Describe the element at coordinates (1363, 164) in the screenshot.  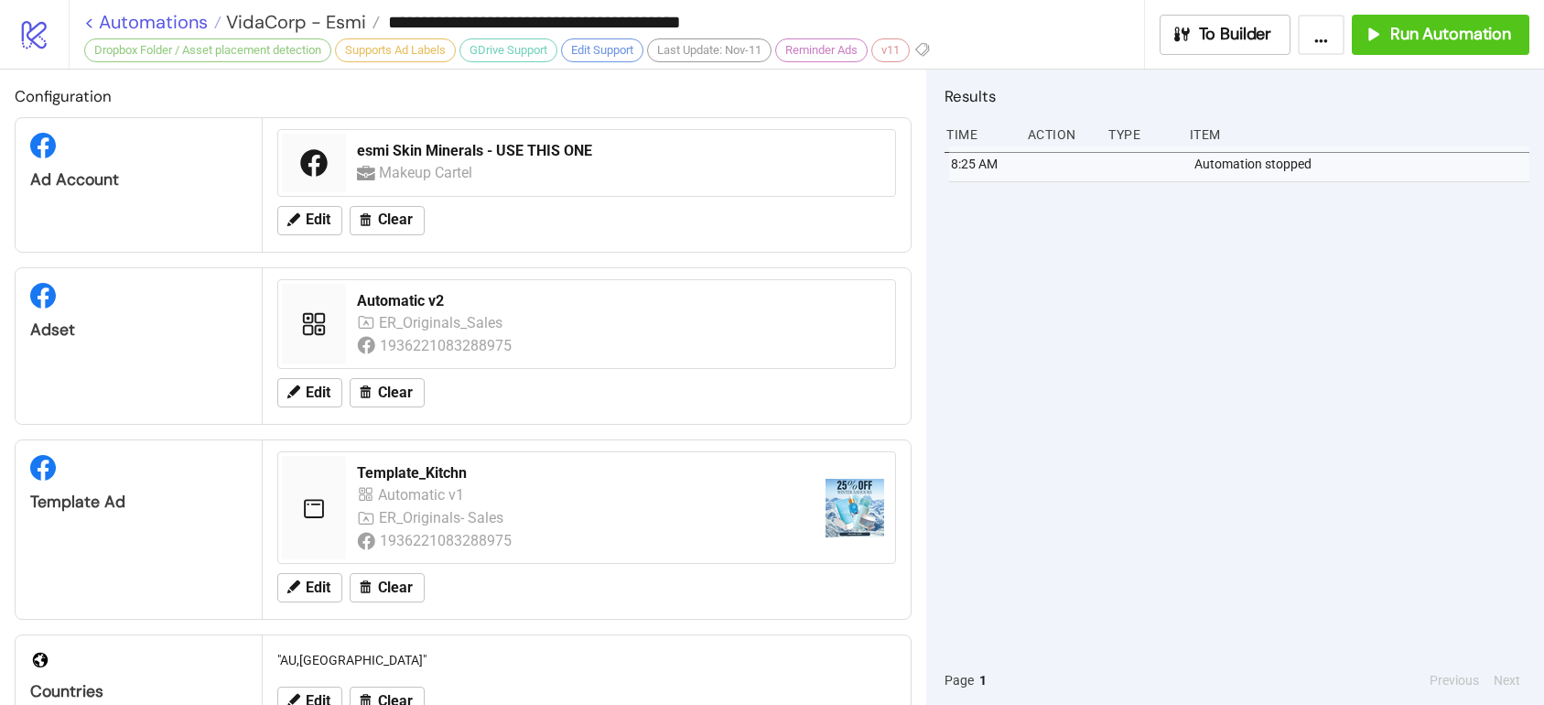
I see `div: Automation stopped` at that location.